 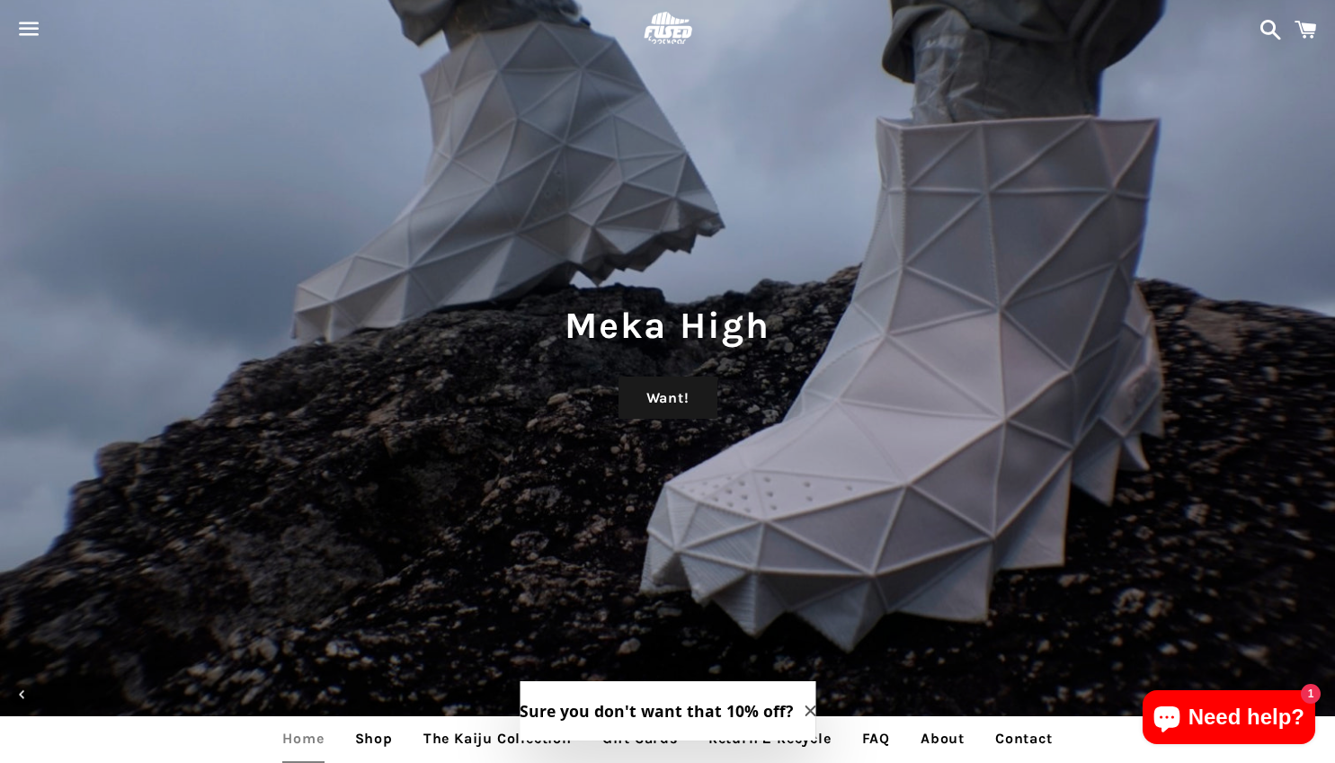 I want to click on a: FAQ, so click(x=876, y=739).